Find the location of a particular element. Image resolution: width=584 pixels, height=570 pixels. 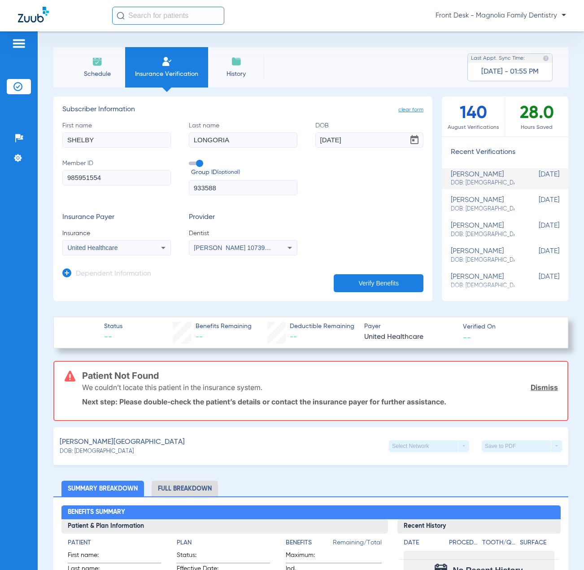

h4: Procedure is located at coordinates (464, 542).